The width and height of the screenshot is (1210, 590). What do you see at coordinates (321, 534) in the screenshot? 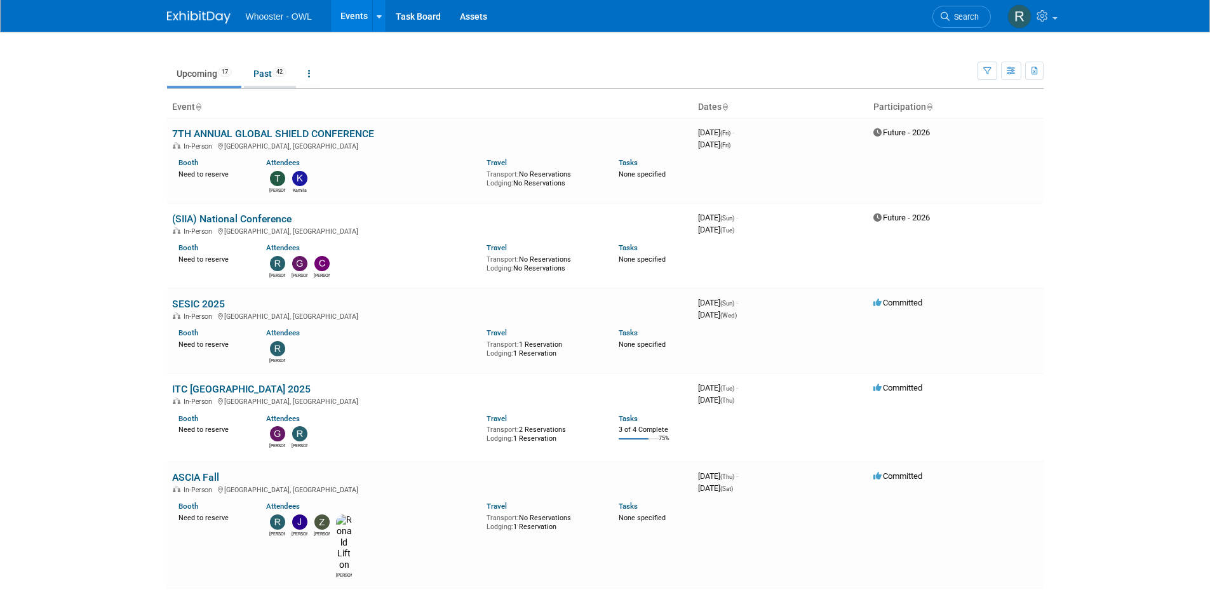
I see `div: Zach Artz` at bounding box center [321, 534].